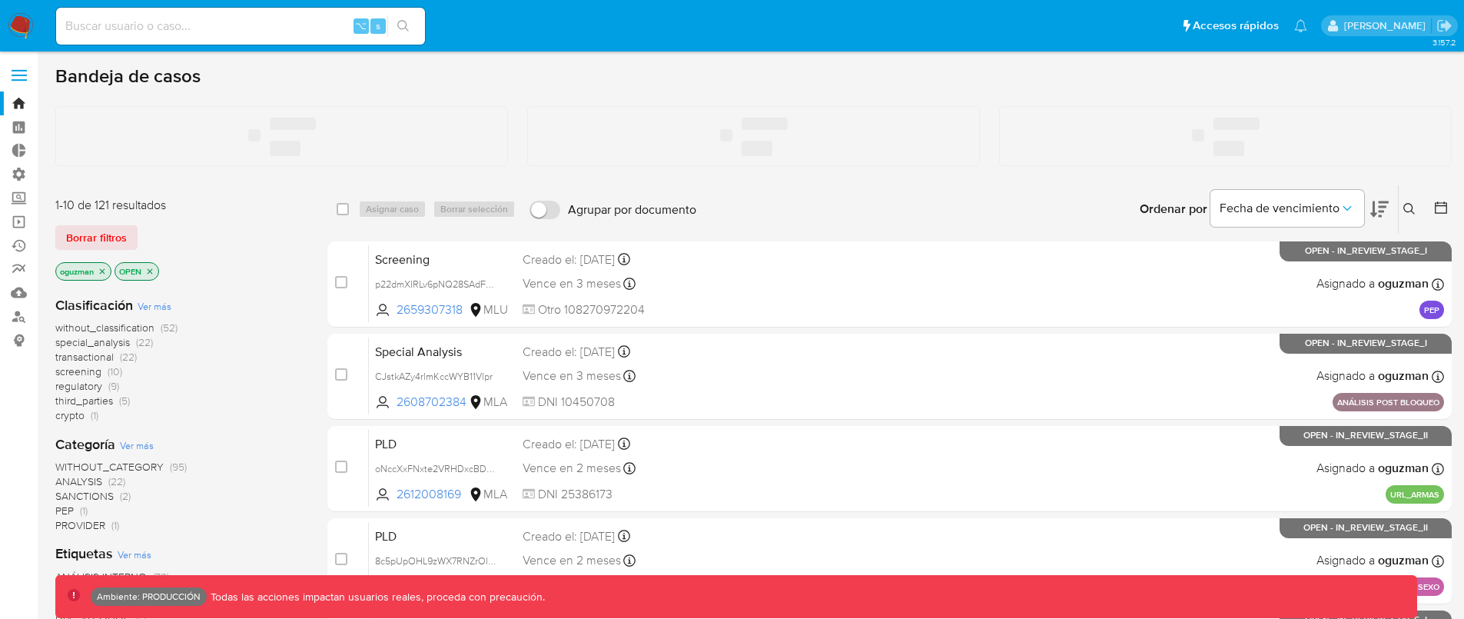 The height and width of the screenshot is (619, 1464). What do you see at coordinates (148, 596) in the screenshot?
I see `p: Ambiente: PRODUCCIÓN` at bounding box center [148, 596].